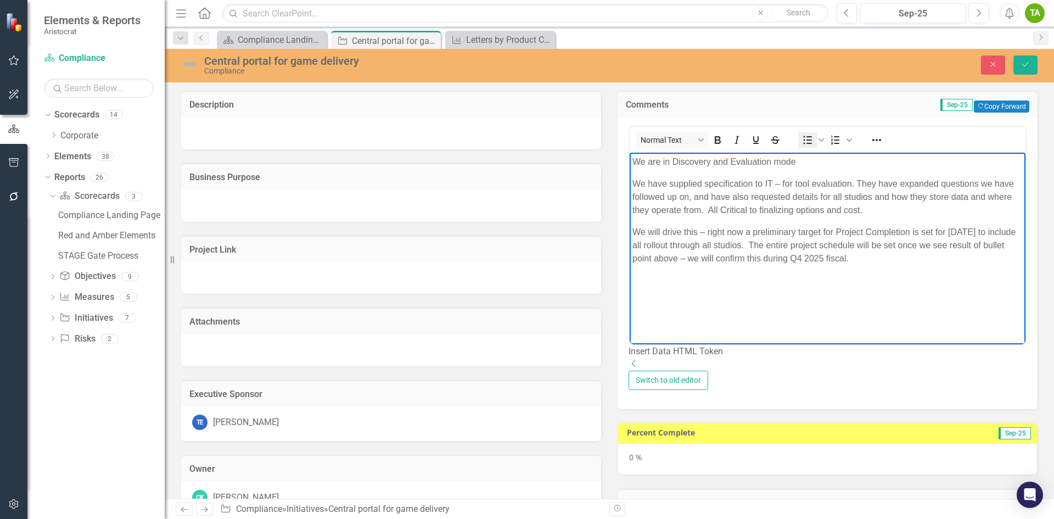 The image size is (1054, 519). I want to click on a: Risks, so click(77, 339).